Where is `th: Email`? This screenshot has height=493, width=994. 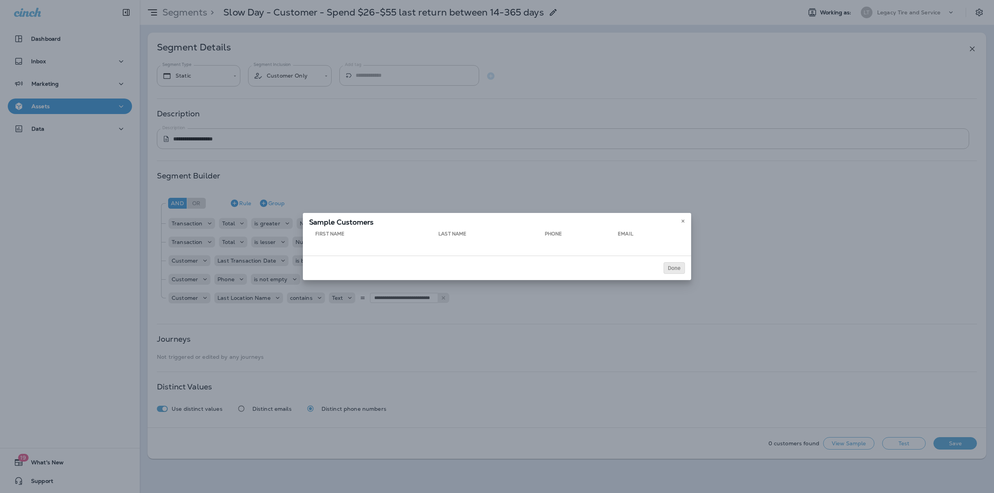 th: Email is located at coordinates (651, 236).